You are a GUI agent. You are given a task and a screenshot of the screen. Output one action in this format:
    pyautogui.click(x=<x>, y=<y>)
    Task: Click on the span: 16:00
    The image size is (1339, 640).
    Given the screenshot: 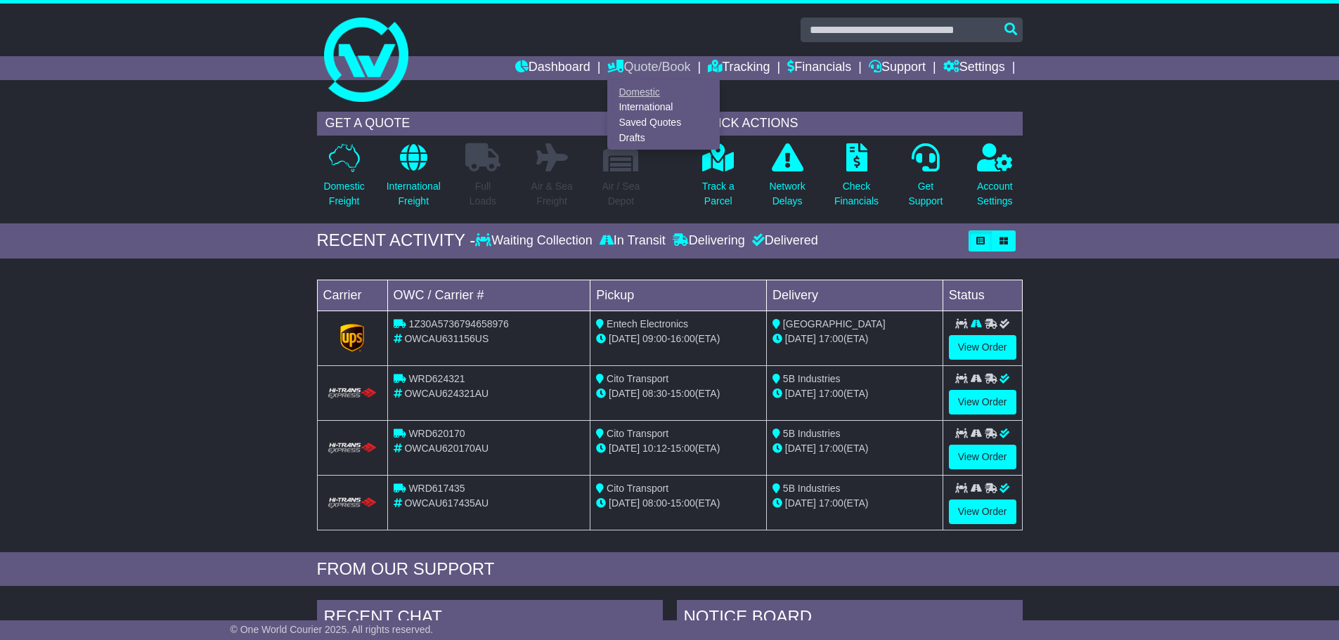 What is the action you would take?
    pyautogui.click(x=683, y=339)
    